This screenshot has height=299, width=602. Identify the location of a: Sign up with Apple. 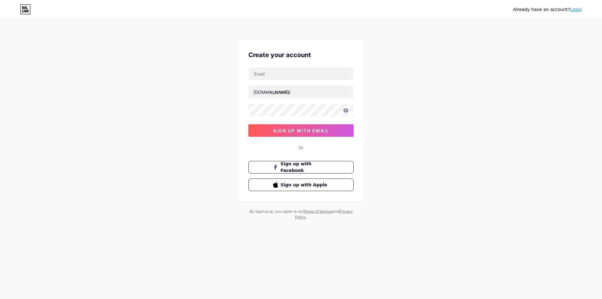
(301, 185).